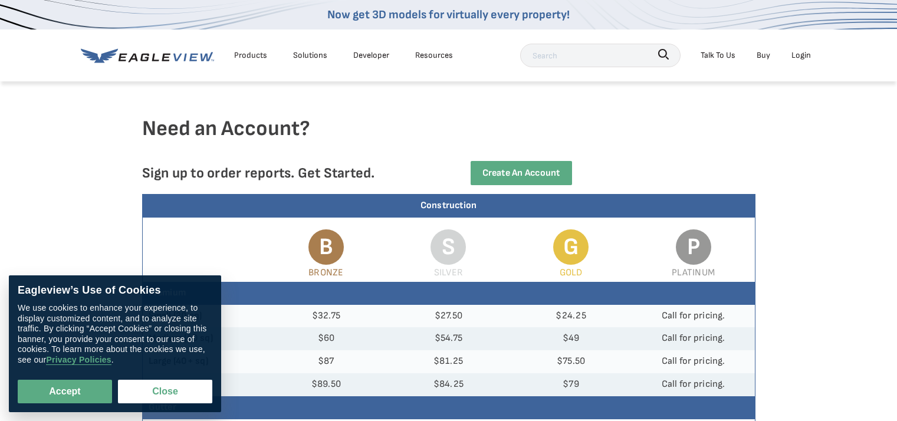 Image resolution: width=897 pixels, height=421 pixels. What do you see at coordinates (326, 247) in the screenshot?
I see `span: B` at bounding box center [326, 247].